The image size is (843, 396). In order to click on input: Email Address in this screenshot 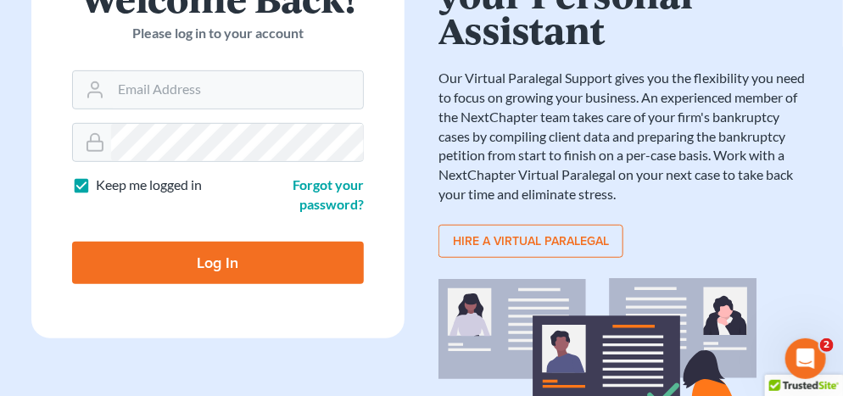, I will do `click(237, 90)`.